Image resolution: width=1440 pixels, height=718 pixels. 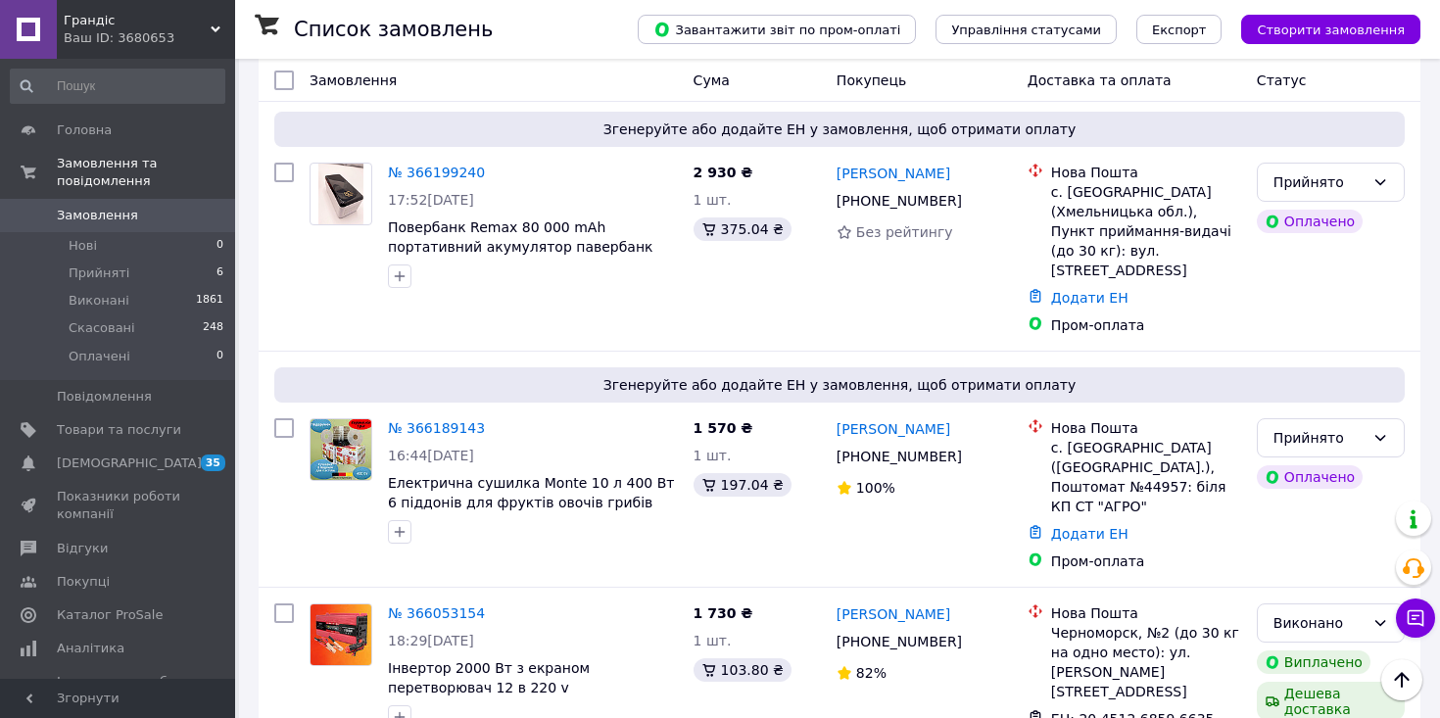 What do you see at coordinates (871, 673) in the screenshot?
I see `span: 82%` at bounding box center [871, 673].